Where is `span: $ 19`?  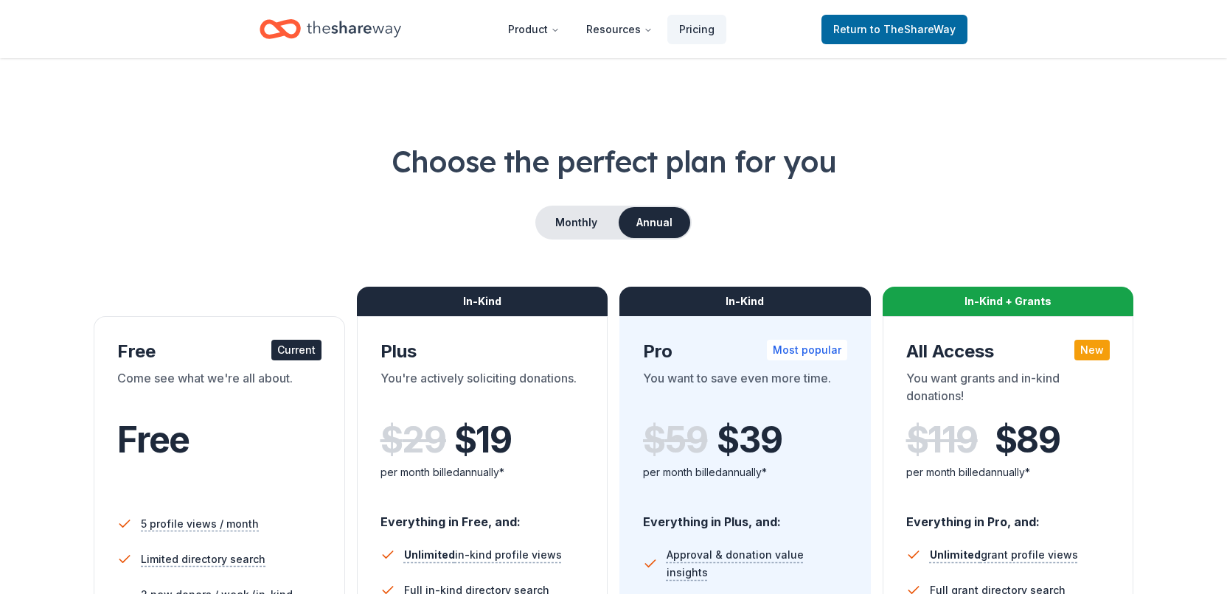
span: $ 19 is located at coordinates (483, 440).